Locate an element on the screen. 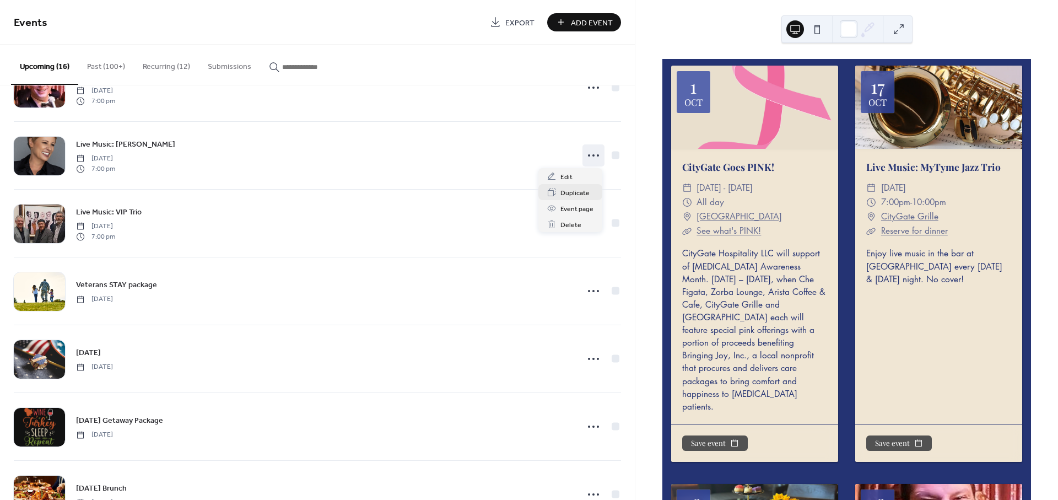 The height and width of the screenshot is (500, 1058). a: CityGate Goes PINK! is located at coordinates (728, 166).